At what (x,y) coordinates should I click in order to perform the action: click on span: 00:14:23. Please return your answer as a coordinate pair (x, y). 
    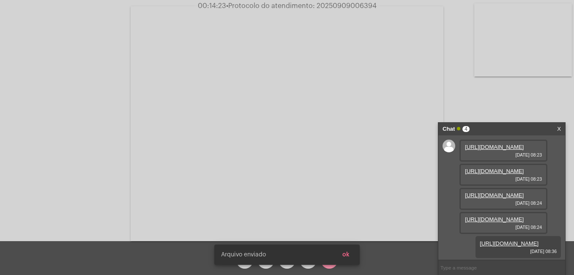
    Looking at the image, I should click on (212, 6).